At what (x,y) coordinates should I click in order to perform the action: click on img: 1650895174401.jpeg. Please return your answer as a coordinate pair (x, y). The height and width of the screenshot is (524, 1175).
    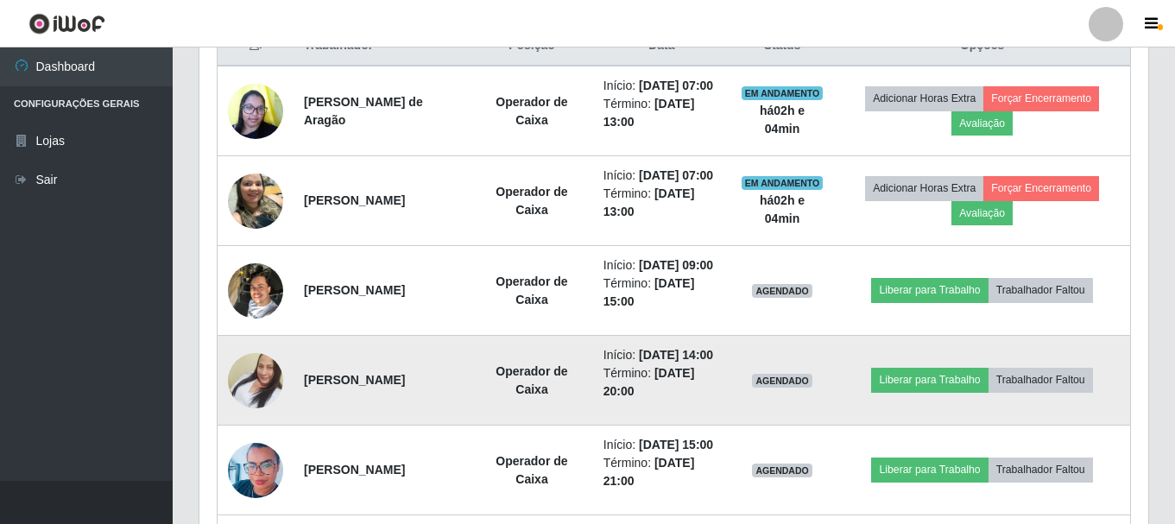
    Looking at the image, I should click on (256, 470).